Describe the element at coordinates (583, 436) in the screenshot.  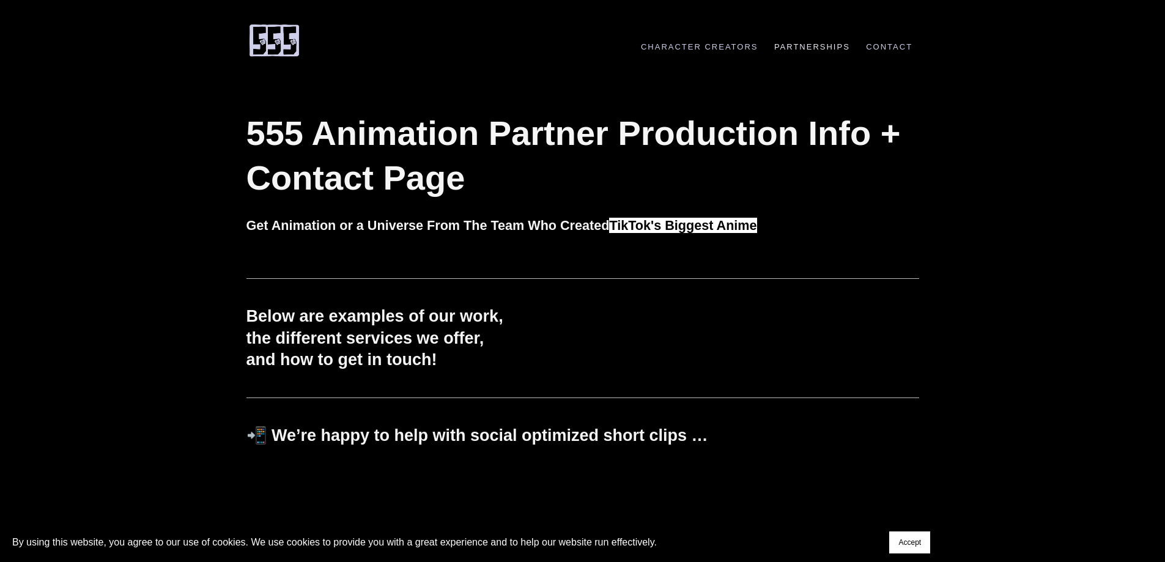
I see `h1: 📲 We’re happy to help with social optimized short clips …` at that location.